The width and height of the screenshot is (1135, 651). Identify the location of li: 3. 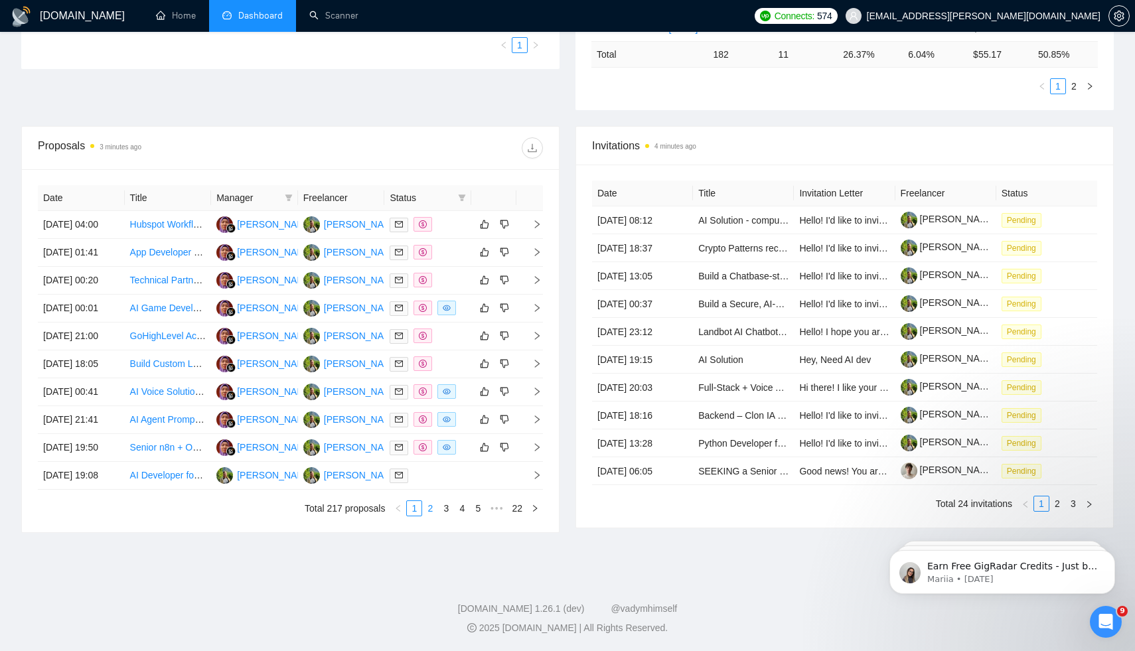
(1073, 504).